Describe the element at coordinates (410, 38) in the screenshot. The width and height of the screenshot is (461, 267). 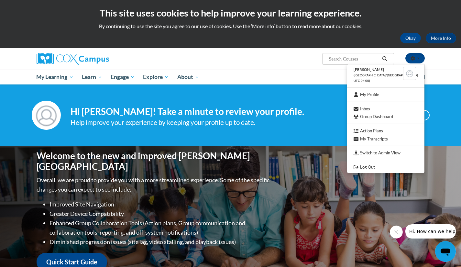
I see `button: Okay` at that location.